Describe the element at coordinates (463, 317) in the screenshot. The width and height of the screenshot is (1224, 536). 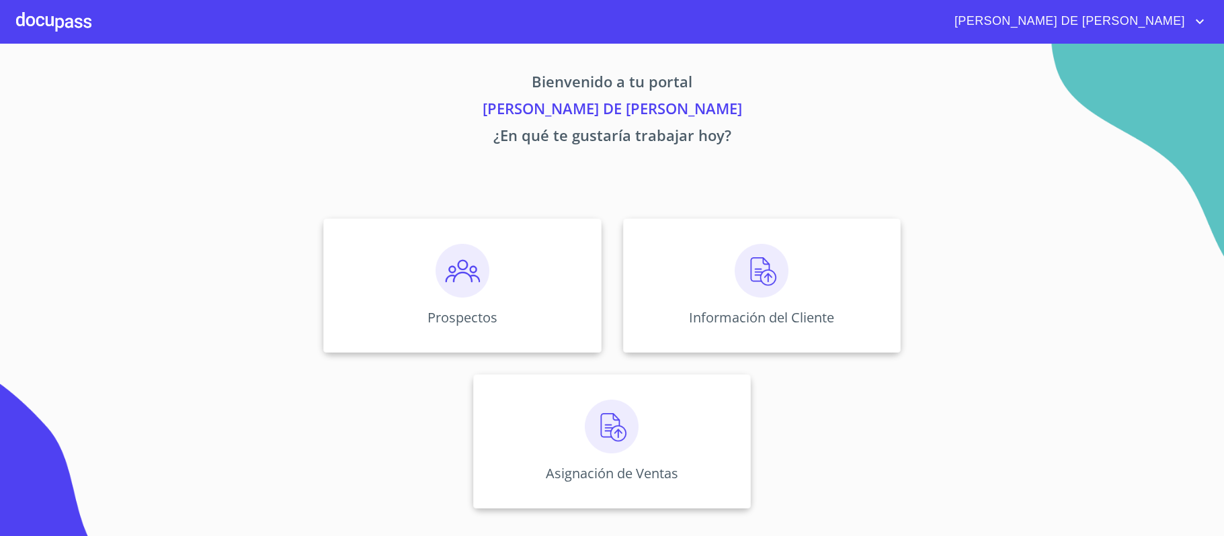
I see `p: Prospectos` at that location.